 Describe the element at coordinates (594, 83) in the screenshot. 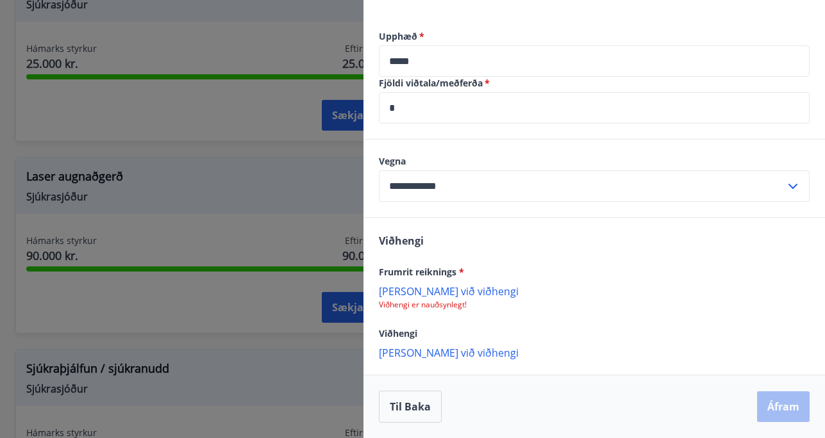

I see `label: Fjöldi viðtala/meðferða` at that location.